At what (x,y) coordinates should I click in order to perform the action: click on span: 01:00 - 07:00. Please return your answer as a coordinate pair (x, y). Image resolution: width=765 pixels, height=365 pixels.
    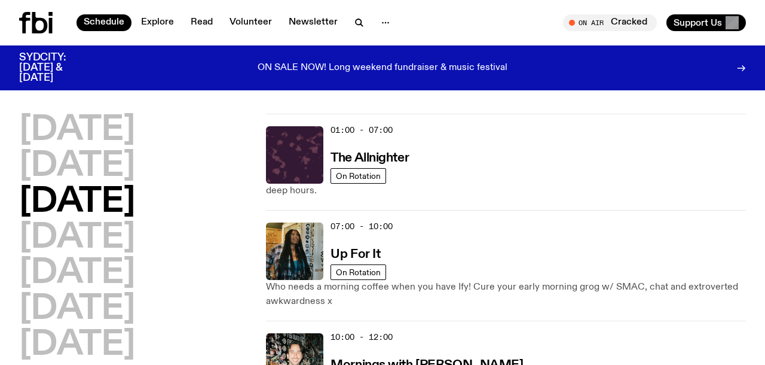
    Looking at the image, I should click on (362, 130).